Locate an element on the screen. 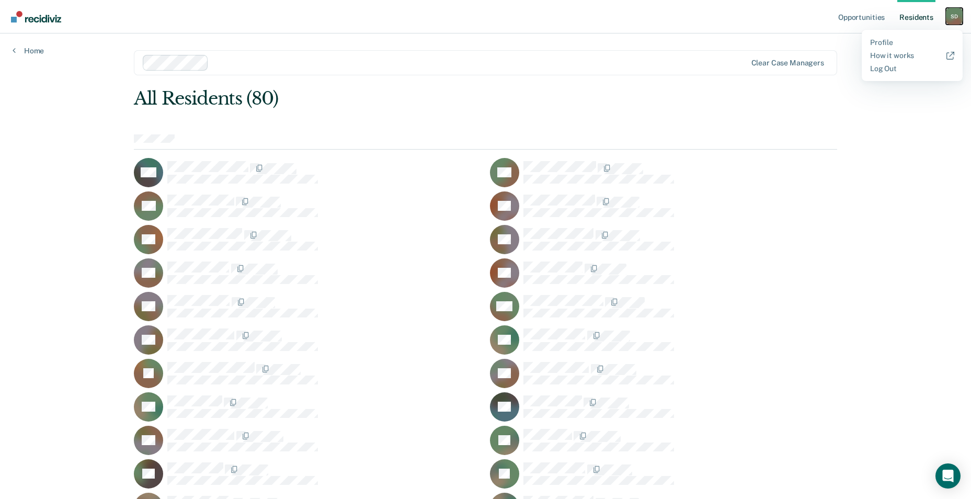 This screenshot has height=499, width=971. button: Profile dropdown button is located at coordinates (954, 16).